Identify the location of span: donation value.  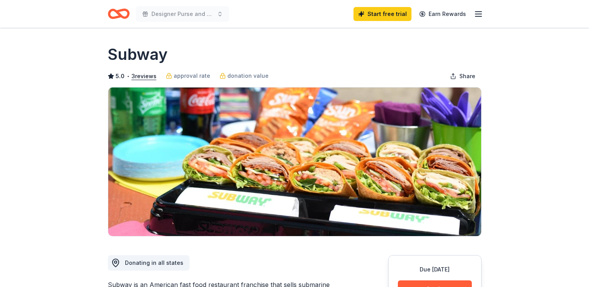
(248, 76).